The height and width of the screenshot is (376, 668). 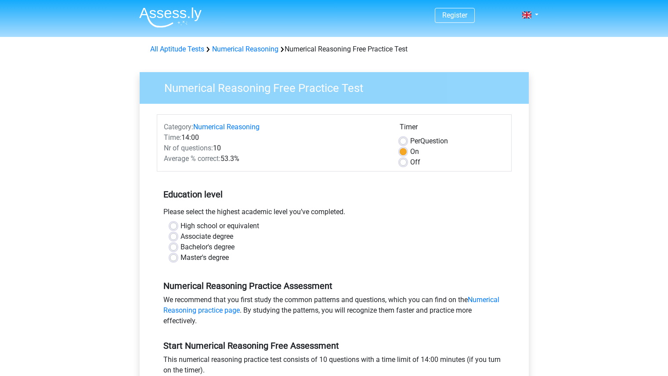 What do you see at coordinates (170, 17) in the screenshot?
I see `img: Assessly` at bounding box center [170, 17].